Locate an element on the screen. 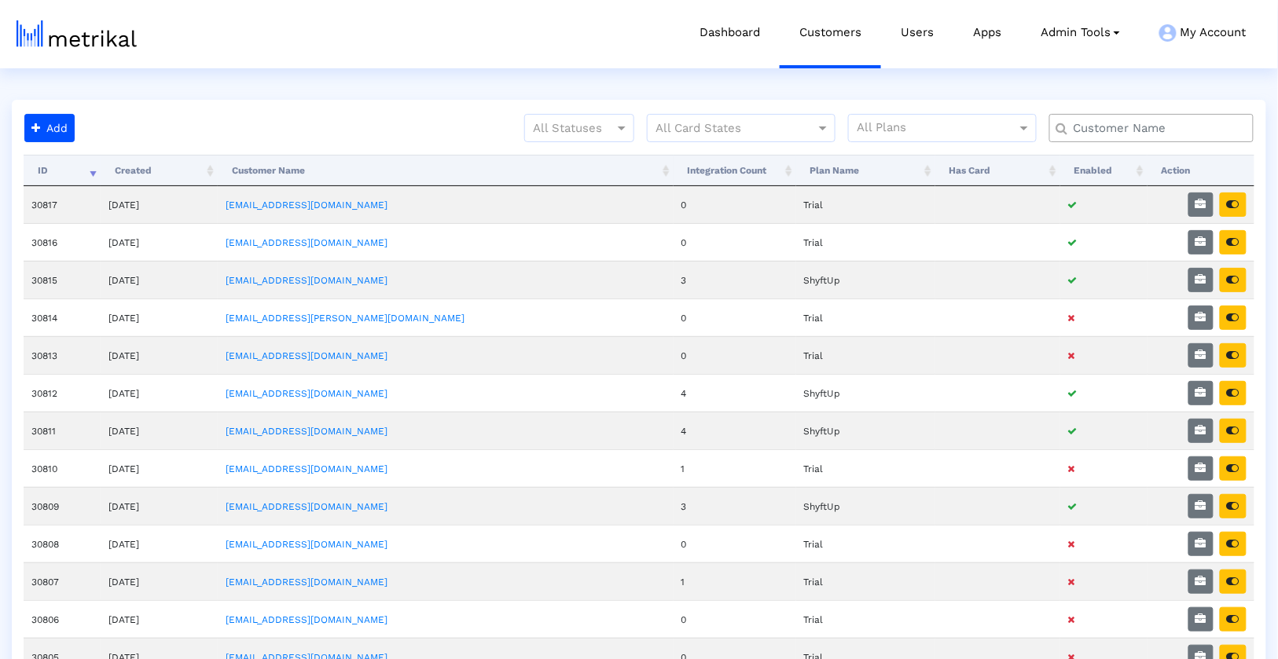  td: 30817 is located at coordinates (62, 204).